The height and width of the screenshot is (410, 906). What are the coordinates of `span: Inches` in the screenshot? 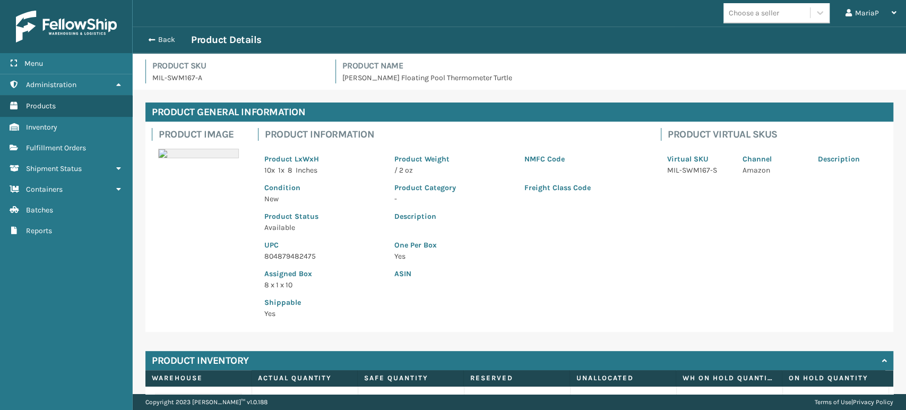 It's located at (306, 170).